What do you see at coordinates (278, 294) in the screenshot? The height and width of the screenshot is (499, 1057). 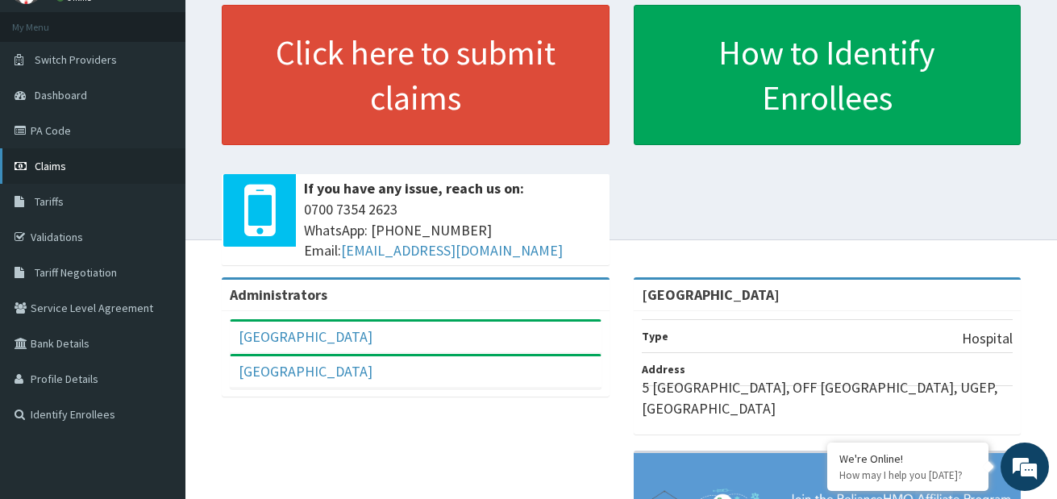 I see `b: Administrators` at bounding box center [278, 294].